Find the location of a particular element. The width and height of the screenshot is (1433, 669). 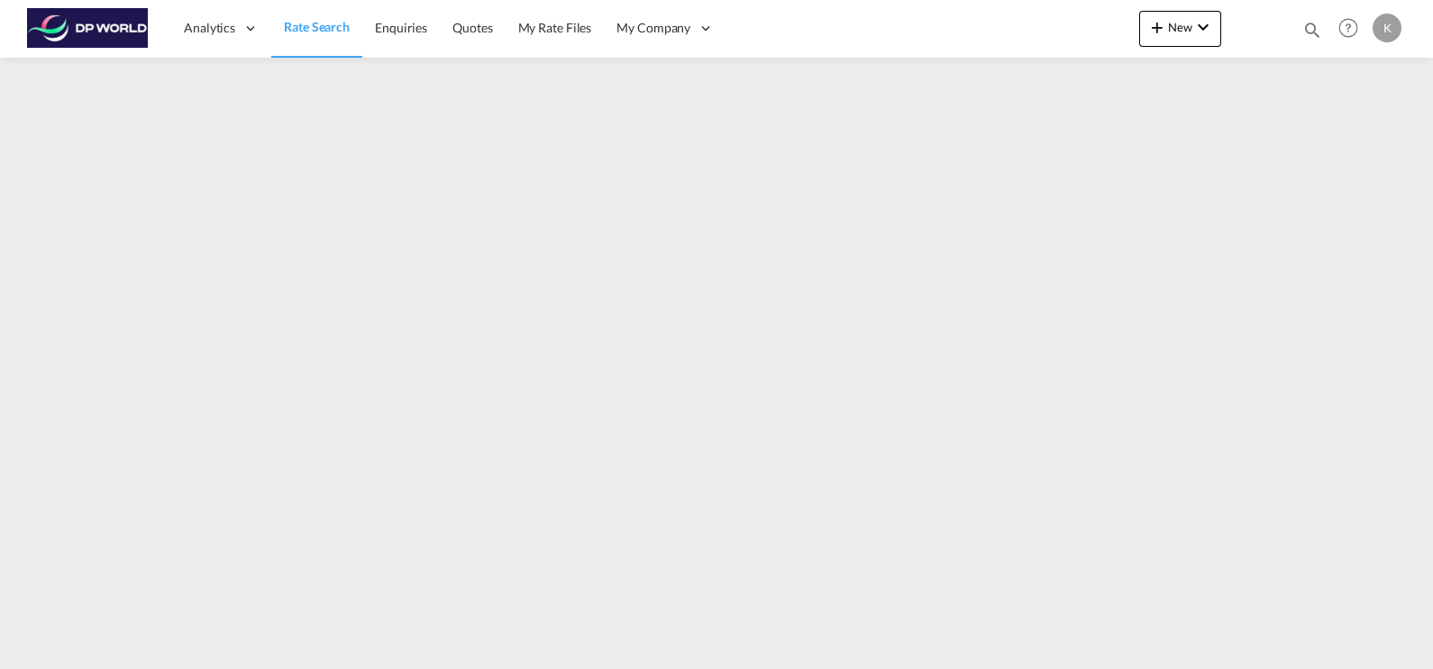

span: New is located at coordinates (1180, 27).